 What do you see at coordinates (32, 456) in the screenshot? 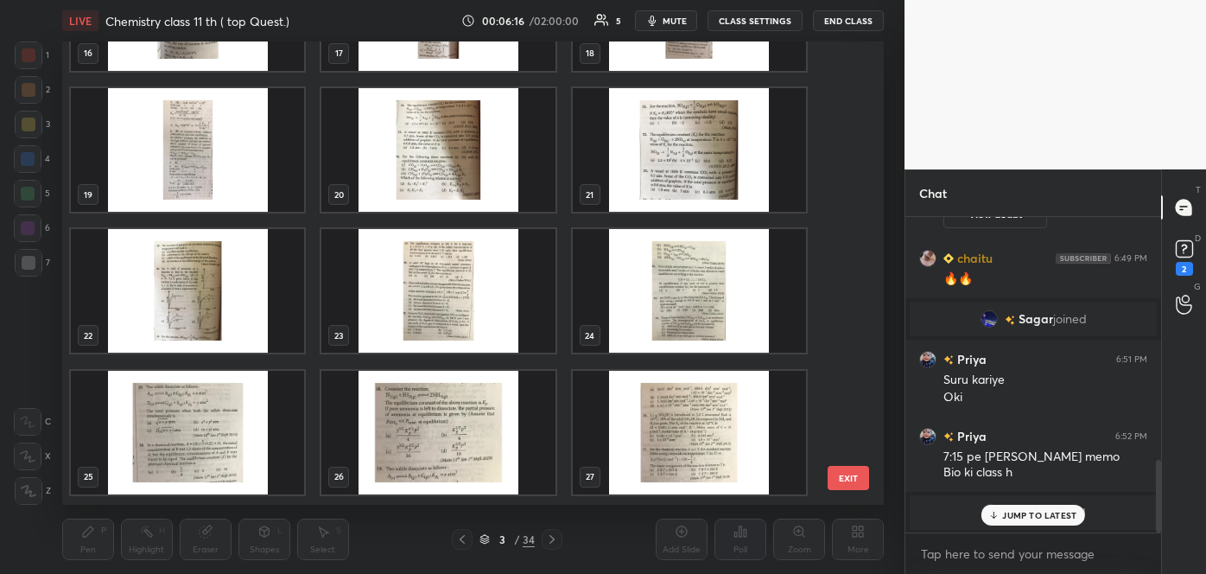
I see `div: X` at bounding box center [32, 456].